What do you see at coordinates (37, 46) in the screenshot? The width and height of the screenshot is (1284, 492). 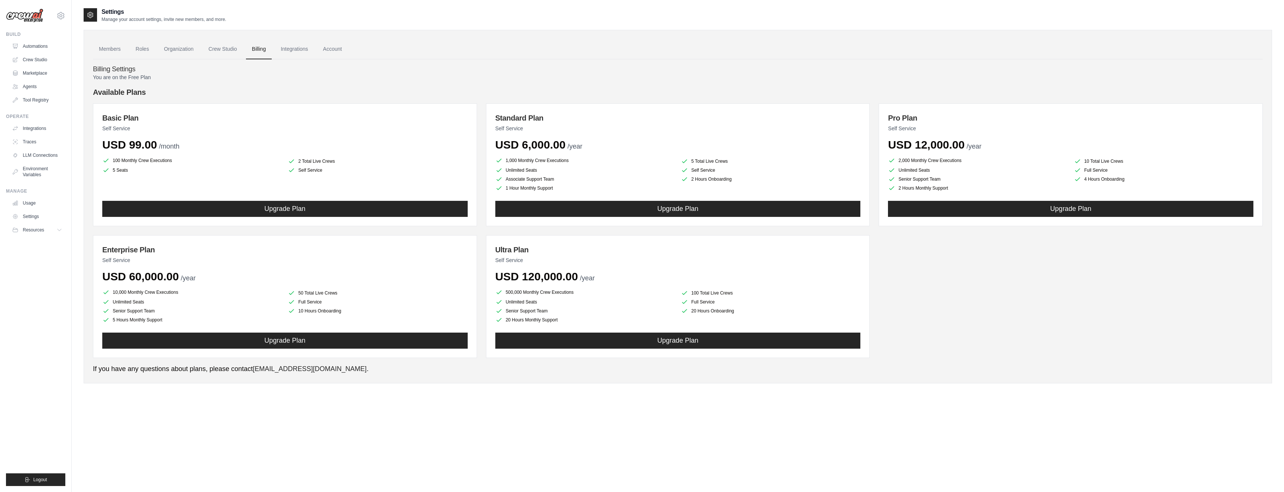 I see `a: Automations` at bounding box center [37, 46].